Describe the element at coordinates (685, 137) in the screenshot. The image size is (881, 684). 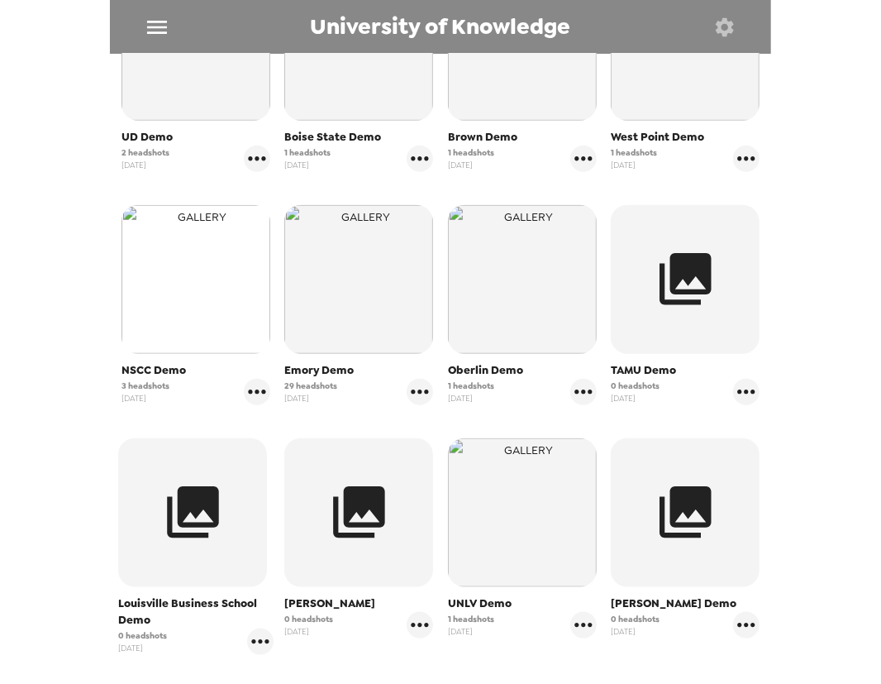
I see `span: West Point Demo` at that location.